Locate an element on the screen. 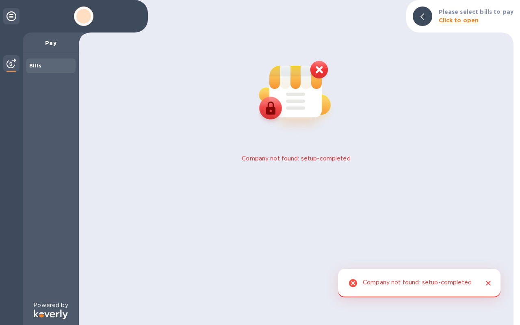  button: Close is located at coordinates (489, 283).